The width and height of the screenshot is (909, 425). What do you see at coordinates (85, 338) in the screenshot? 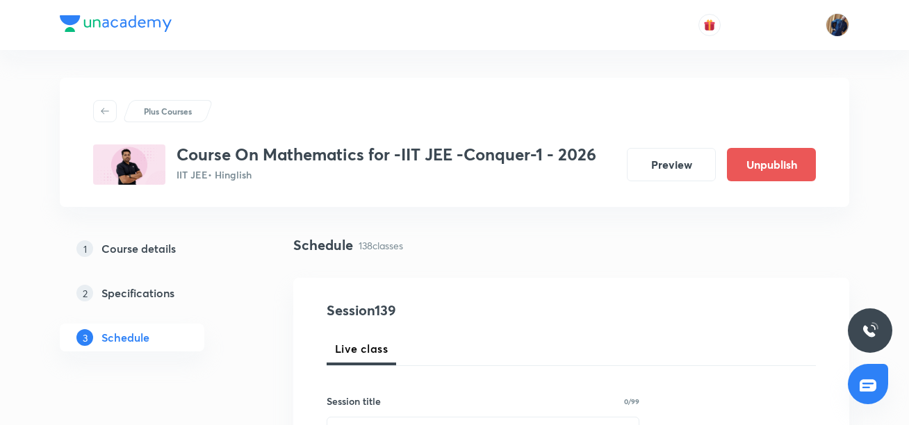
I see `p: 3` at bounding box center [85, 338].